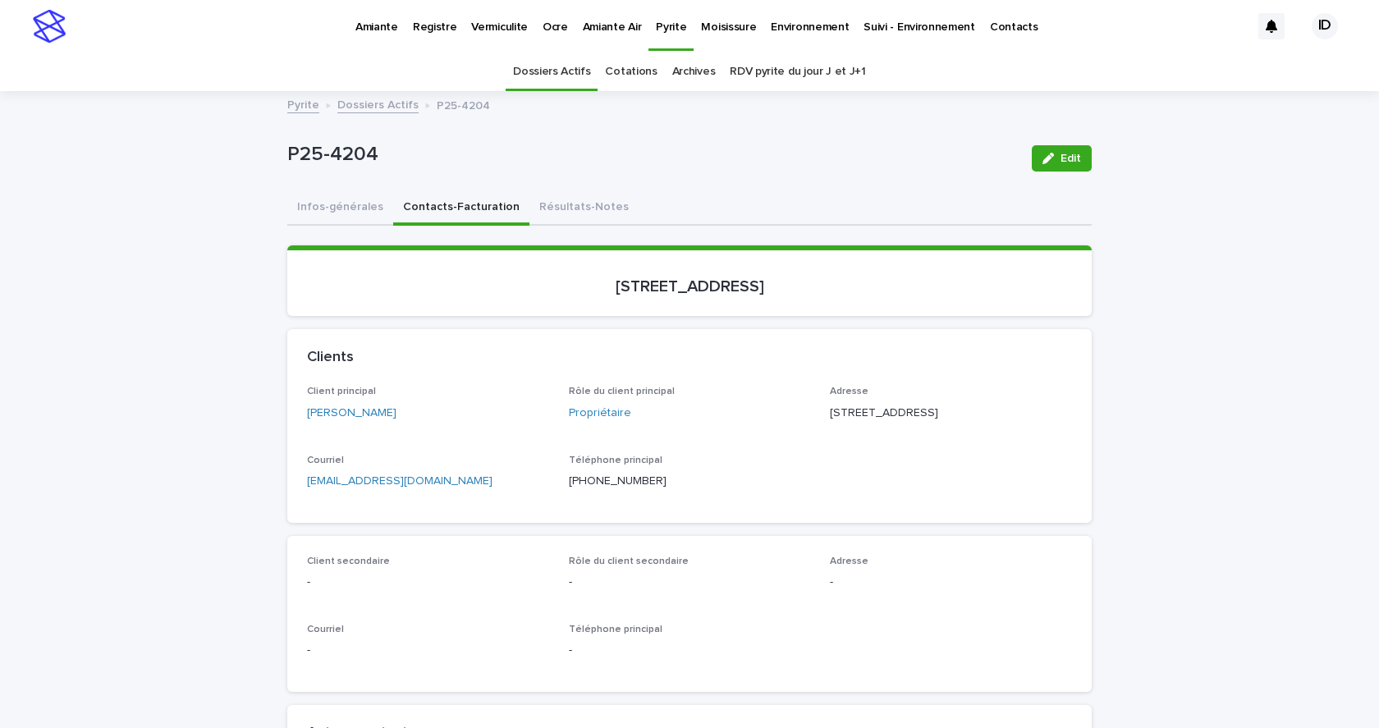 The image size is (1379, 728). Describe the element at coordinates (584, 208) in the screenshot. I see `button: Résultats-Notes` at that location.